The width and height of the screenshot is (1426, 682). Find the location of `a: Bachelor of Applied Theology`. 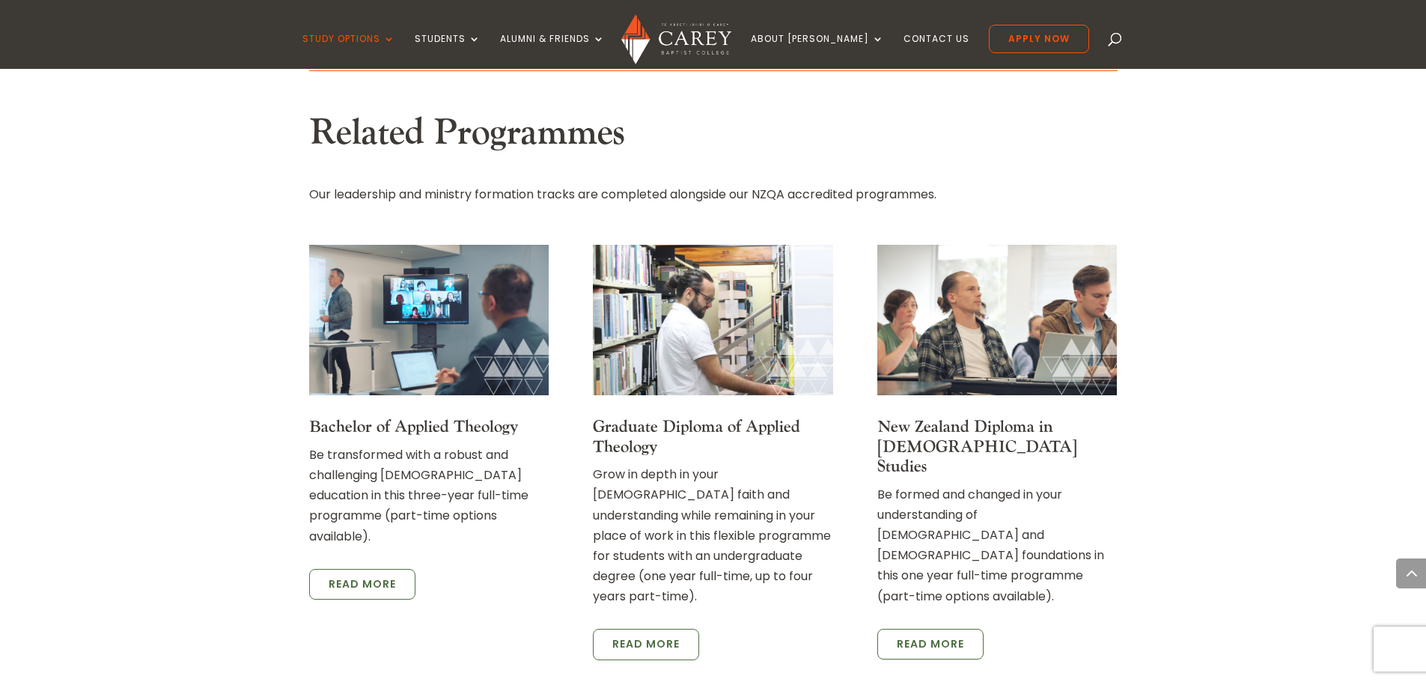

a: Bachelor of Applied Theology is located at coordinates (413, 427).